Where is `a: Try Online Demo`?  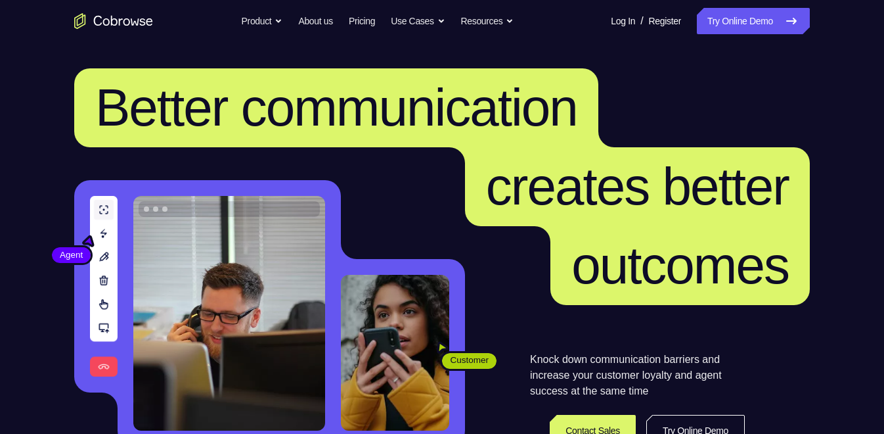
a: Try Online Demo is located at coordinates (754, 21).